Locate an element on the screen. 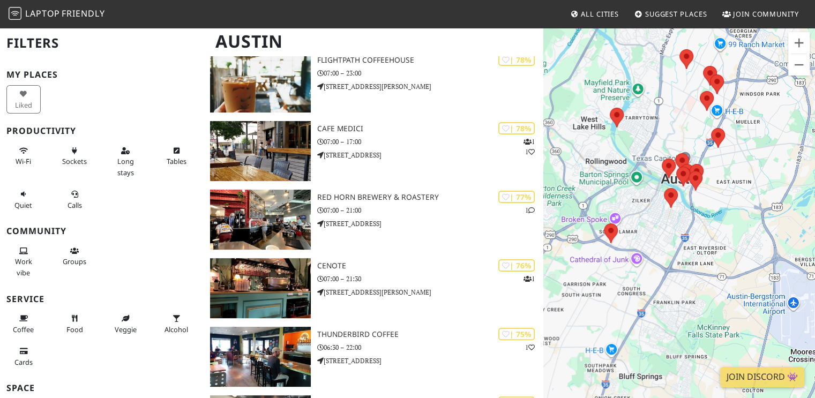 This screenshot has height=398, width=815. span: All Cities is located at coordinates (599, 14).